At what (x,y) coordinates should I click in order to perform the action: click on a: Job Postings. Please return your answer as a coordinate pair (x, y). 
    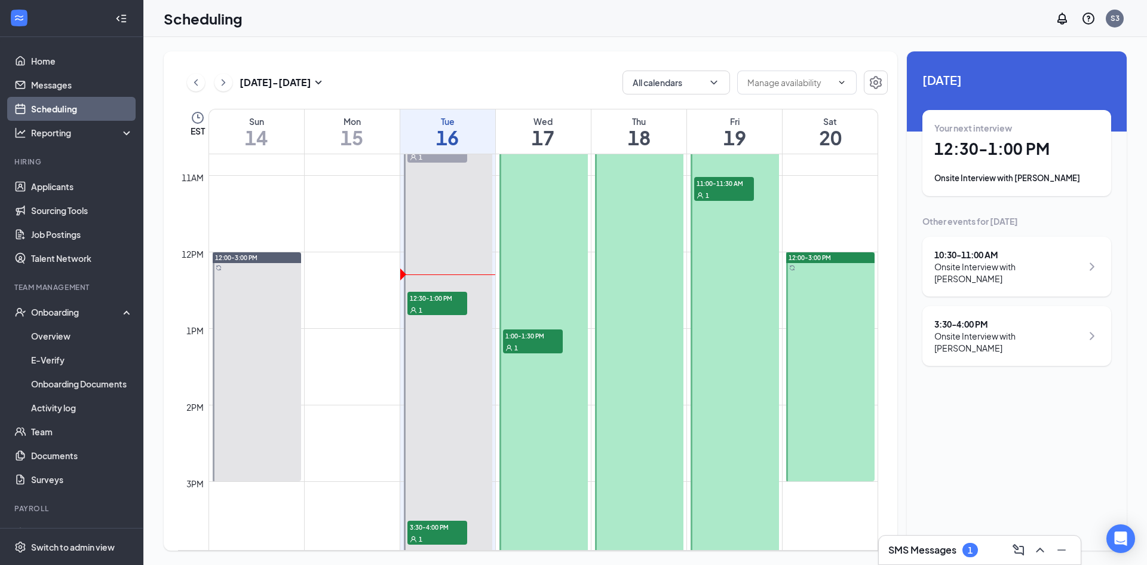
    Looking at the image, I should click on (82, 234).